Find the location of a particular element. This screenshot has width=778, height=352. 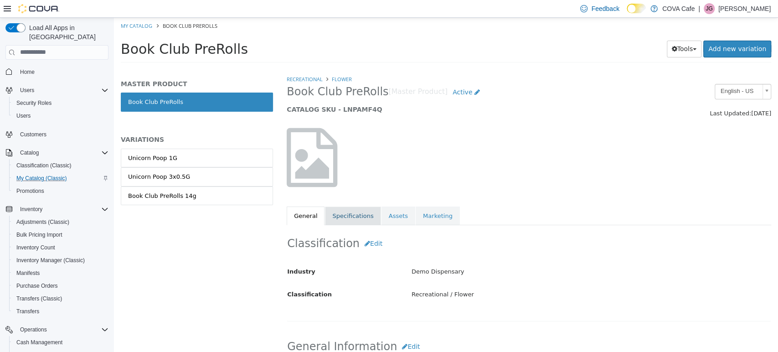

a: Customers is located at coordinates (33, 134).